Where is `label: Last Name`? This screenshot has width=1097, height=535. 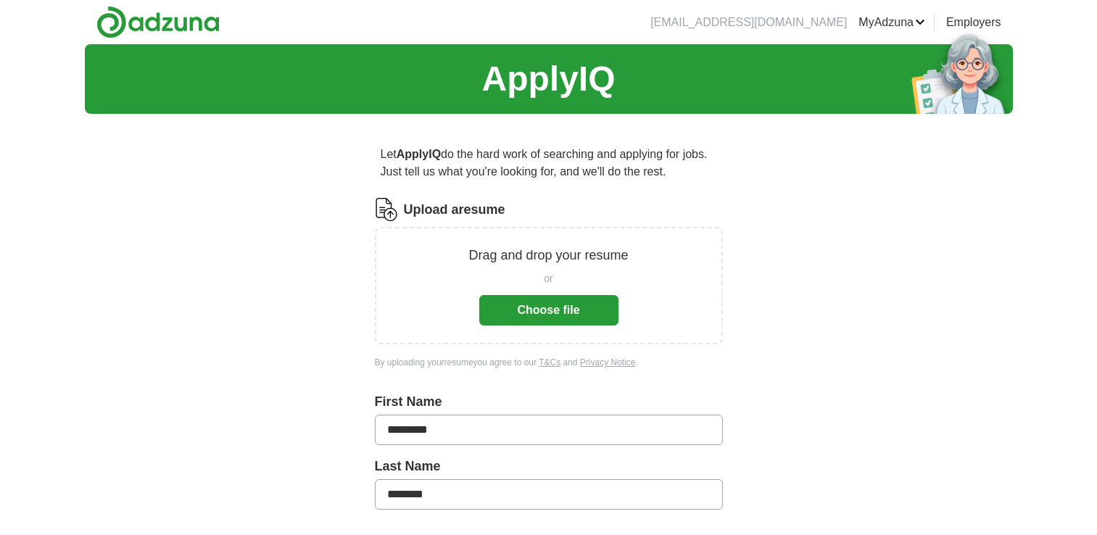 label: Last Name is located at coordinates (549, 466).